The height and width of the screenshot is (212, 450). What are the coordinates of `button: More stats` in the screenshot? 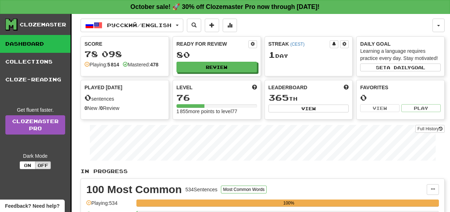 It's located at (230, 25).